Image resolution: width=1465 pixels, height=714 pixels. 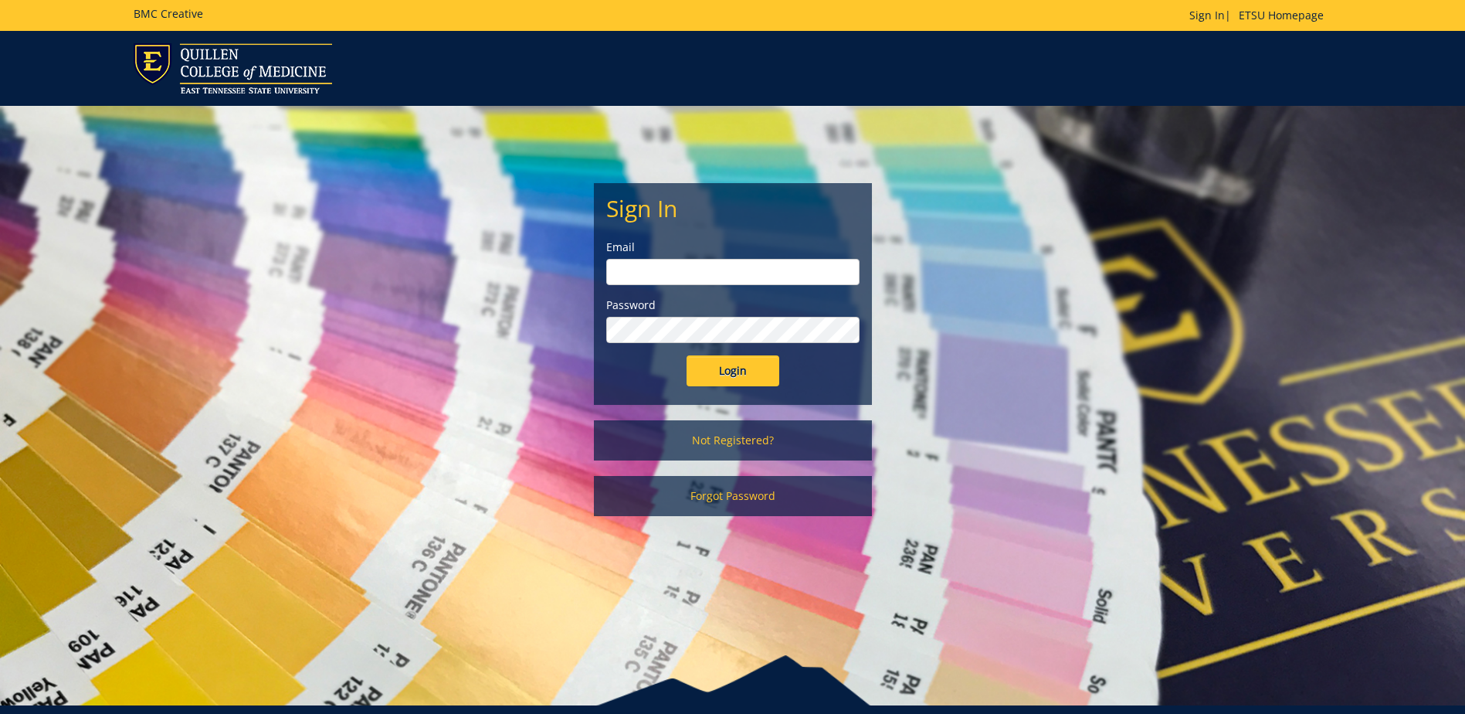 What do you see at coordinates (733, 371) in the screenshot?
I see `input: Login` at bounding box center [733, 371].